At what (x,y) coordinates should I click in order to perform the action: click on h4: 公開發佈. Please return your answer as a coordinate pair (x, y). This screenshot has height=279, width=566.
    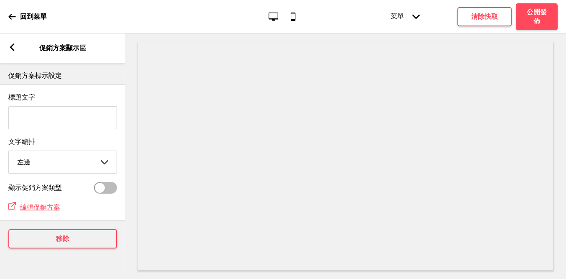
    Looking at the image, I should click on (537, 17).